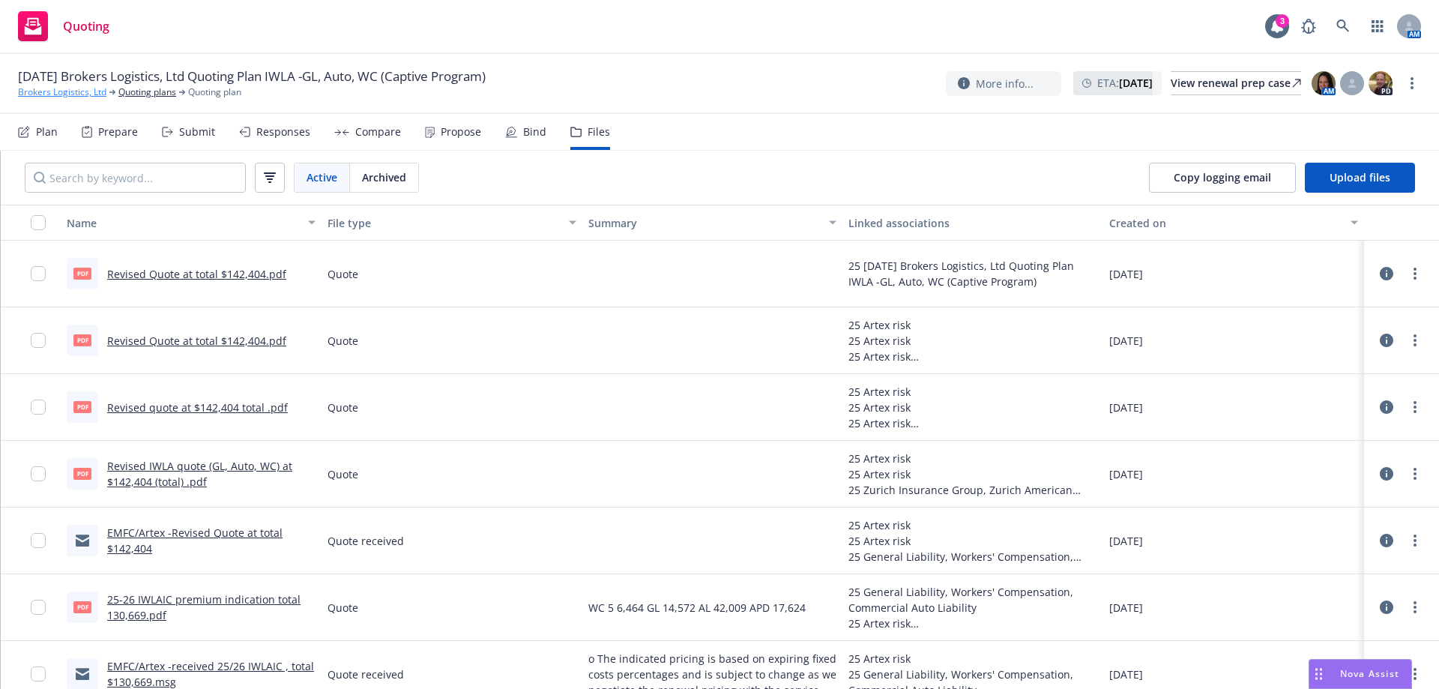  I want to click on div: Files, so click(599, 132).